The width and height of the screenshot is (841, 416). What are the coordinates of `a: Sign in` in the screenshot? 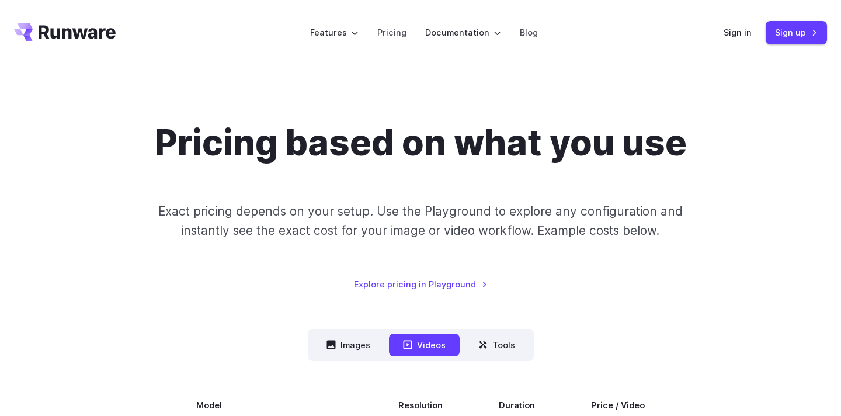 It's located at (738, 32).